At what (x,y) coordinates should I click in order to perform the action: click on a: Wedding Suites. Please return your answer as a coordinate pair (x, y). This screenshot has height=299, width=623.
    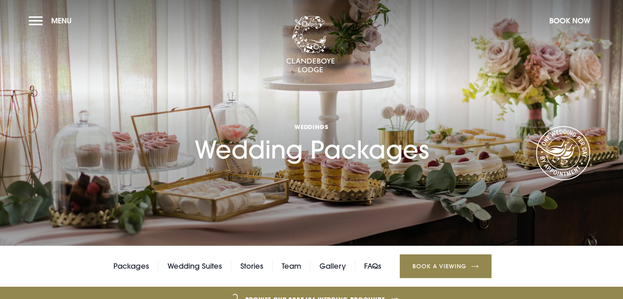
    Looking at the image, I should click on (195, 266).